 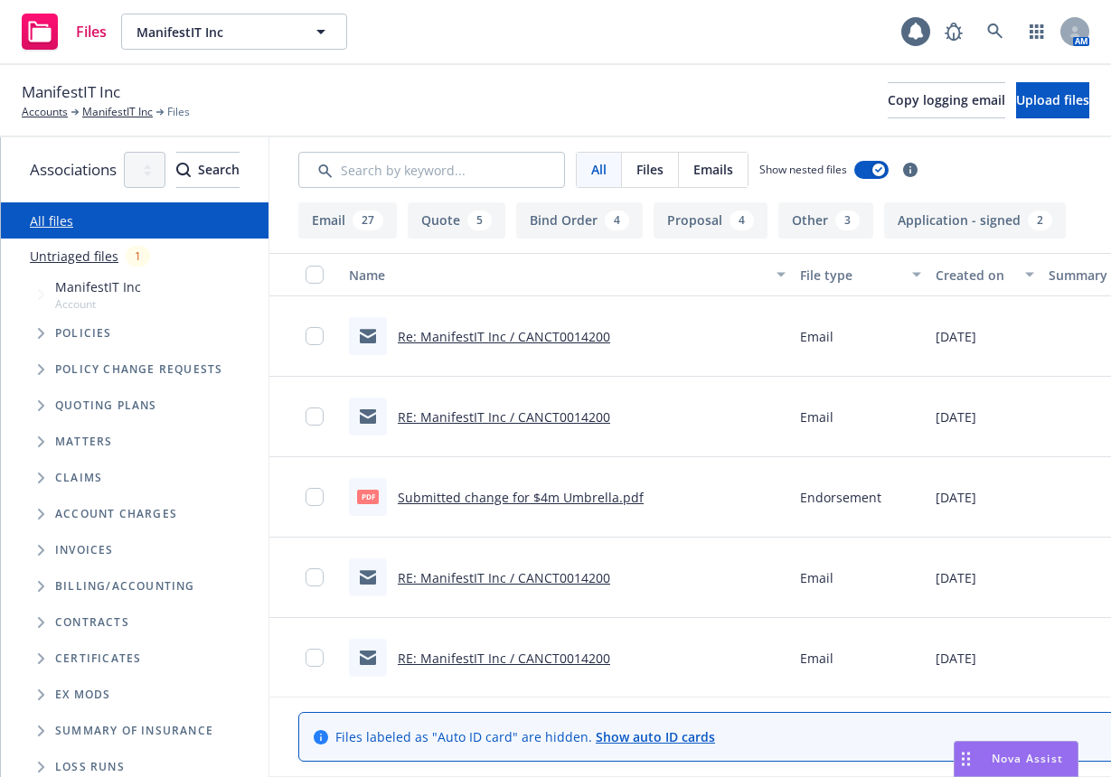 What do you see at coordinates (347, 221) in the screenshot?
I see `button: Email` at bounding box center [347, 221].